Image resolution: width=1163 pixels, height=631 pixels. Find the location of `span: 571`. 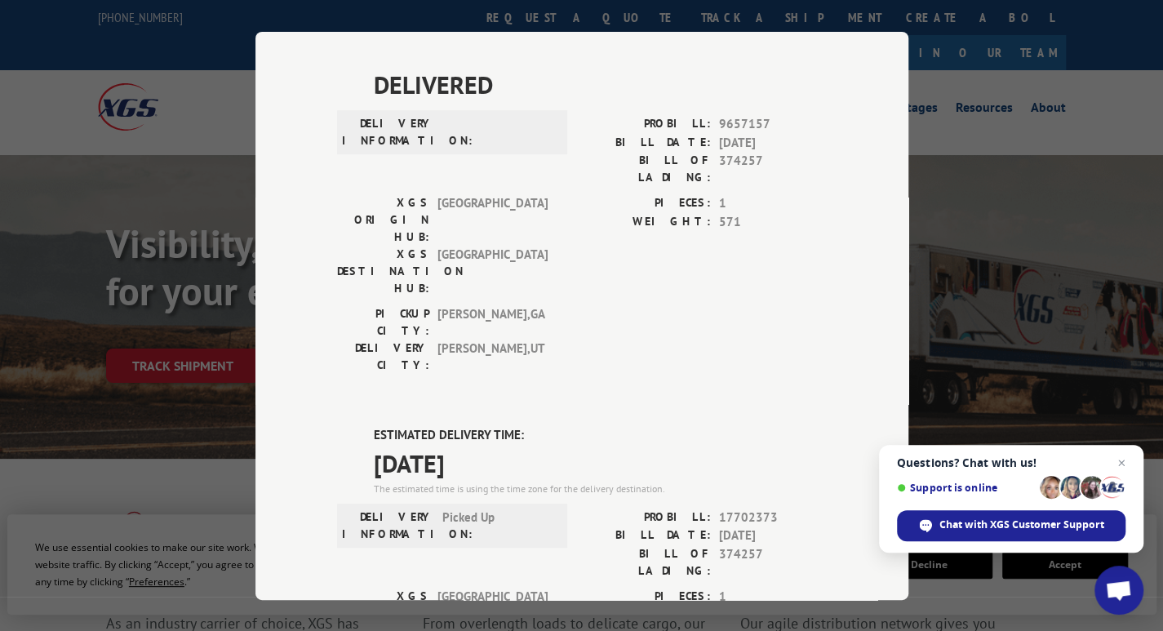

span: 571 is located at coordinates (773, 221).